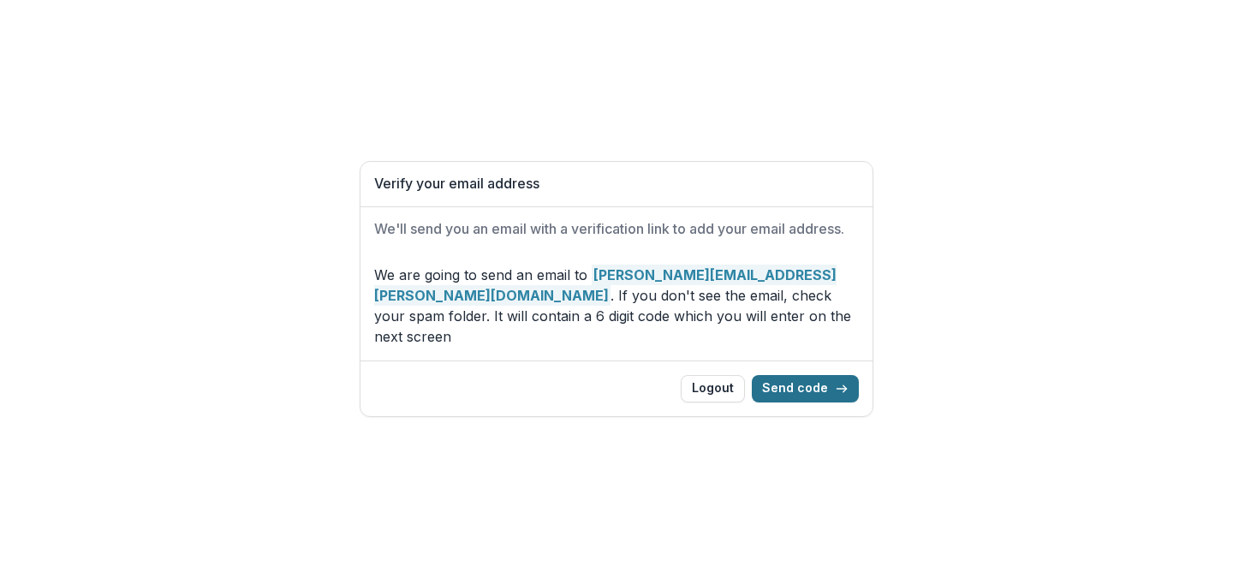  What do you see at coordinates (616, 306) in the screenshot?
I see `p: We are going to send an email to . If you don't see the email, check your spam folder. It will co...` at bounding box center [616, 306].